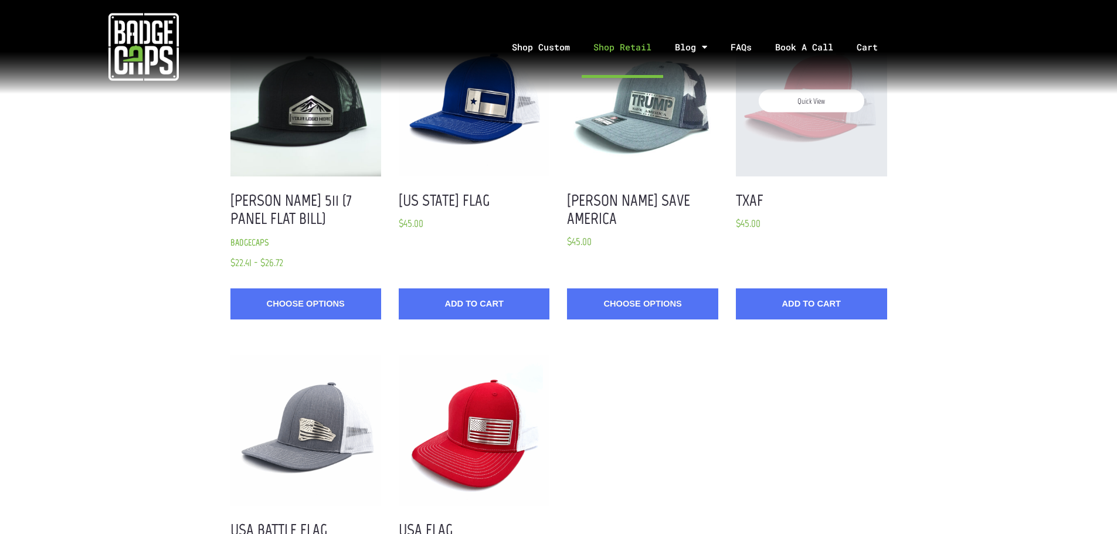  Describe the element at coordinates (1088, 506) in the screenshot. I see `div: Chat Widget` at that location.